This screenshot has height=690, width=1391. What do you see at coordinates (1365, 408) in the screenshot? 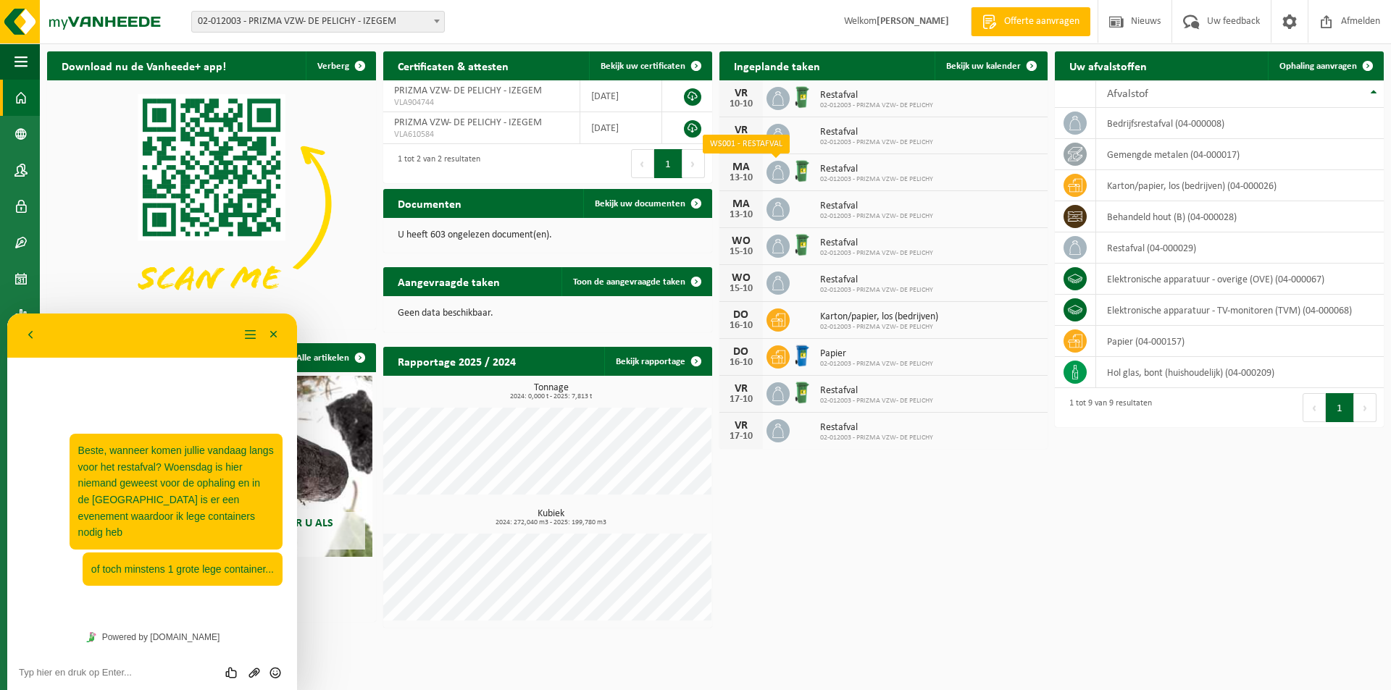
I see `button: Next` at bounding box center [1365, 408].